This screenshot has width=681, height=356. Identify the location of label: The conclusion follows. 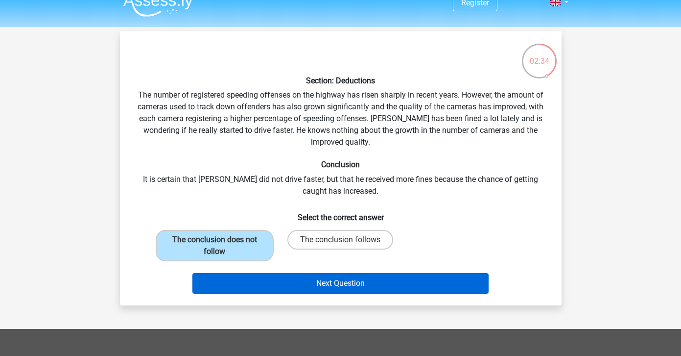
(340, 240).